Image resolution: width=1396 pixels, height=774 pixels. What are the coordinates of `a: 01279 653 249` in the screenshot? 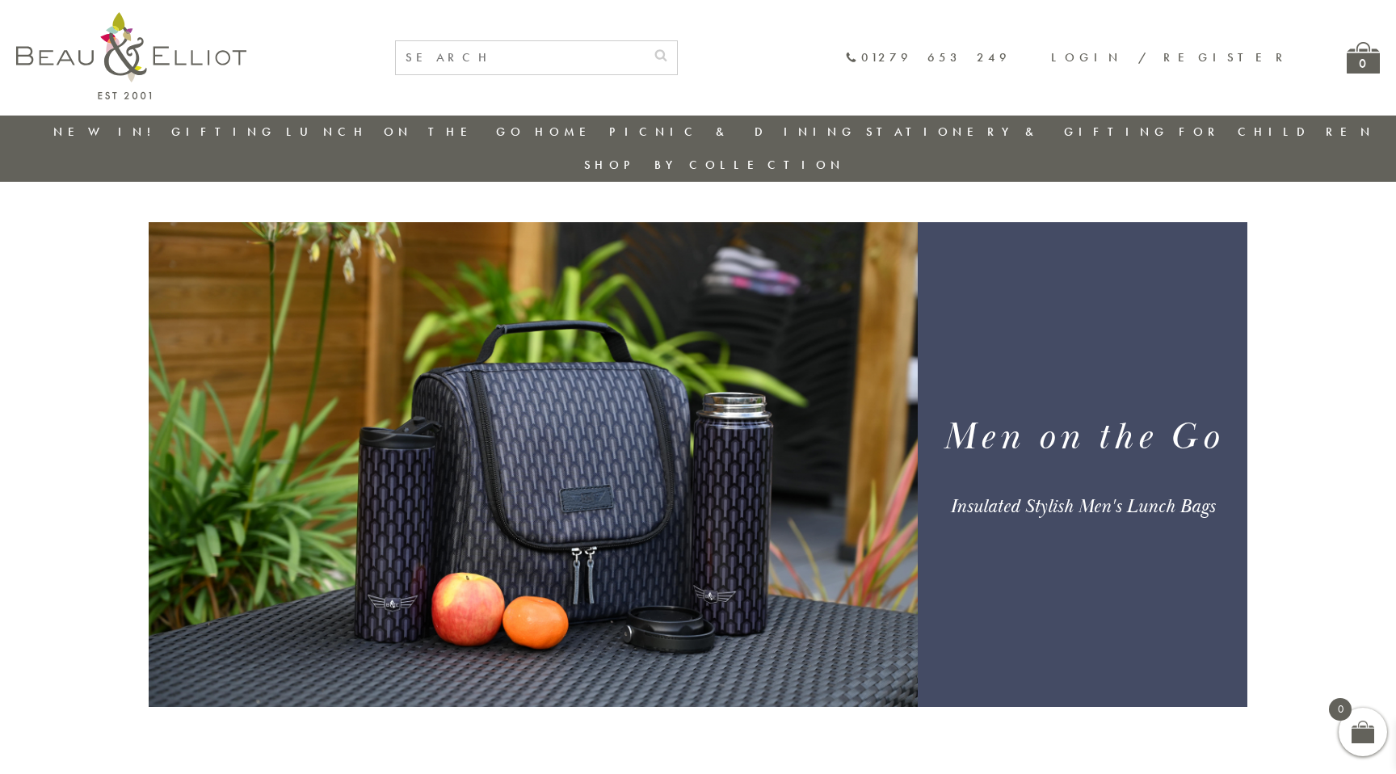 It's located at (928, 57).